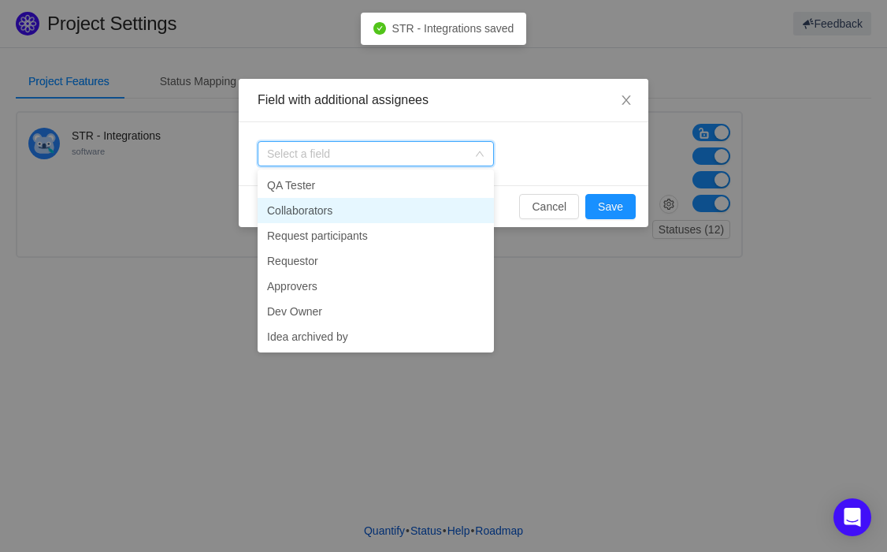  I want to click on i: icon: down, so click(480, 154).